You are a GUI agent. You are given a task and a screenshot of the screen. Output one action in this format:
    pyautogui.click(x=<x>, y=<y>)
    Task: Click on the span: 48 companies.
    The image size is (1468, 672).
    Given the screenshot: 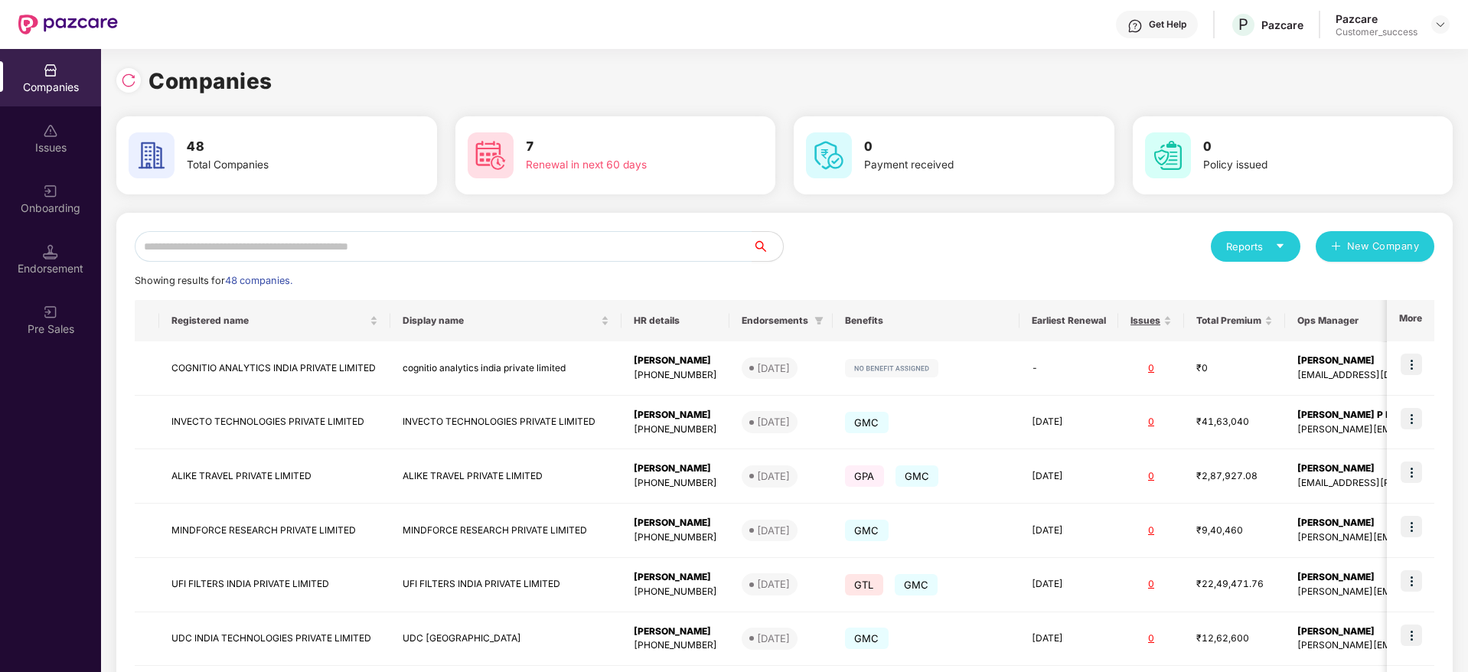 What is the action you would take?
    pyautogui.click(x=259, y=280)
    